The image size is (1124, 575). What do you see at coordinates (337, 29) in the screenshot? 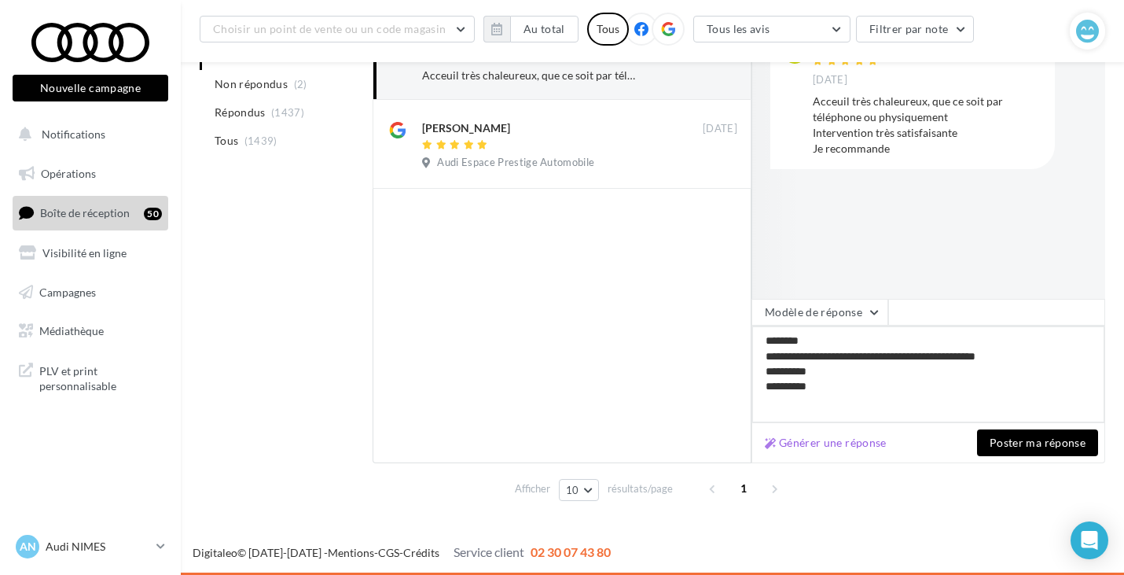
I see `button: Choisir un point de vente ou un code magasin` at bounding box center [337, 29].